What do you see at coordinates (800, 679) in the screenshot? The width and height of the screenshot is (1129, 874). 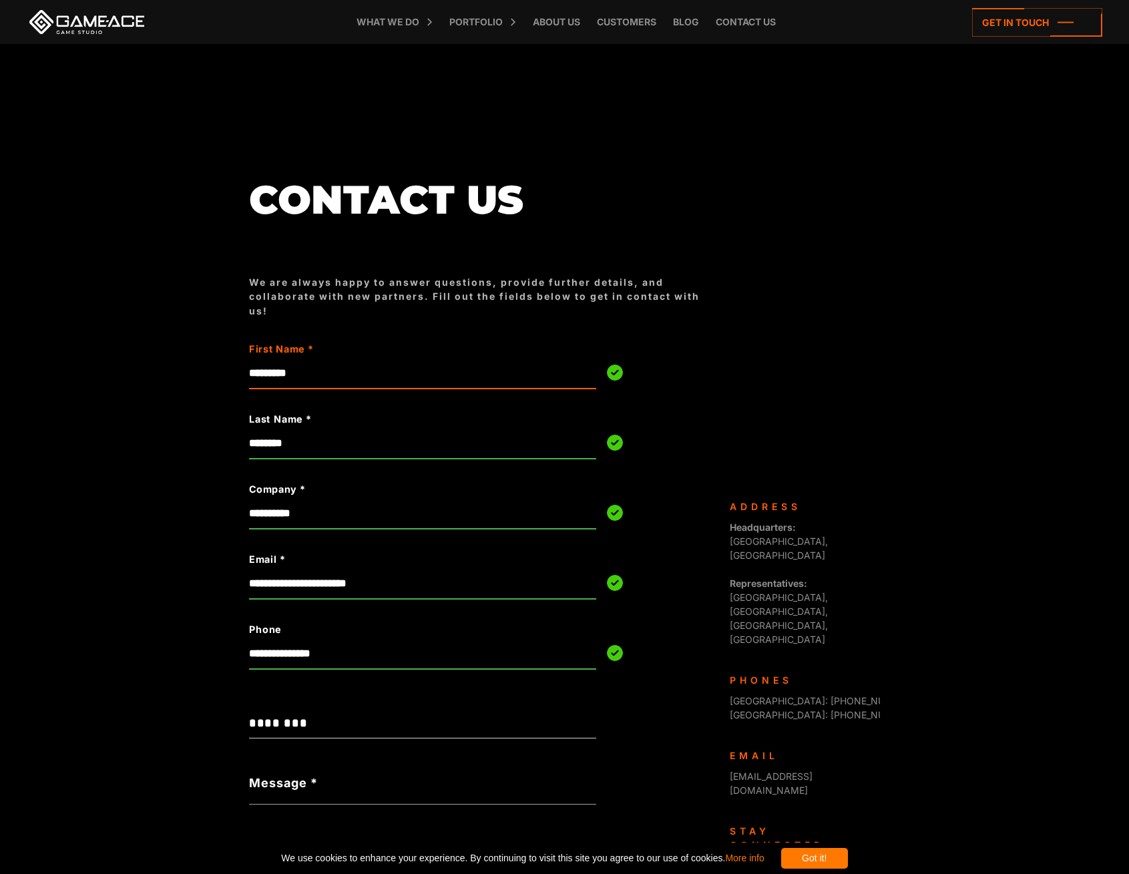 I see `div: Phones` at bounding box center [800, 679].